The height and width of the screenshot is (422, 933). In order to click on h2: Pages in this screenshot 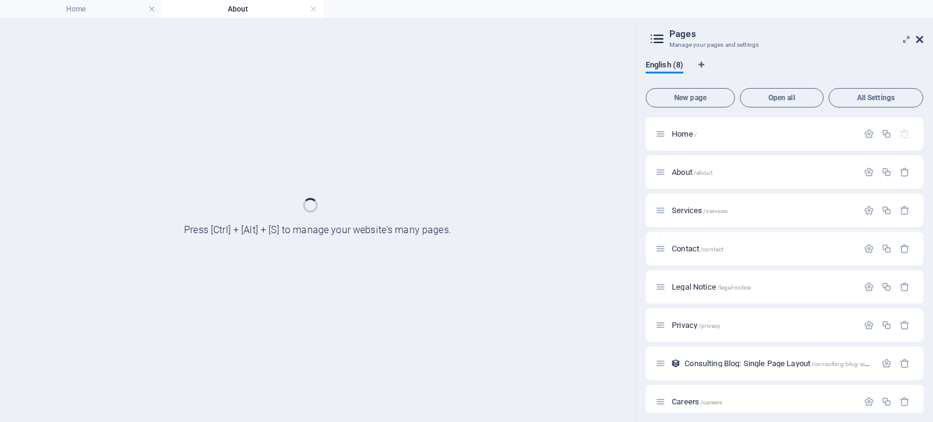, I will do `click(796, 34)`.